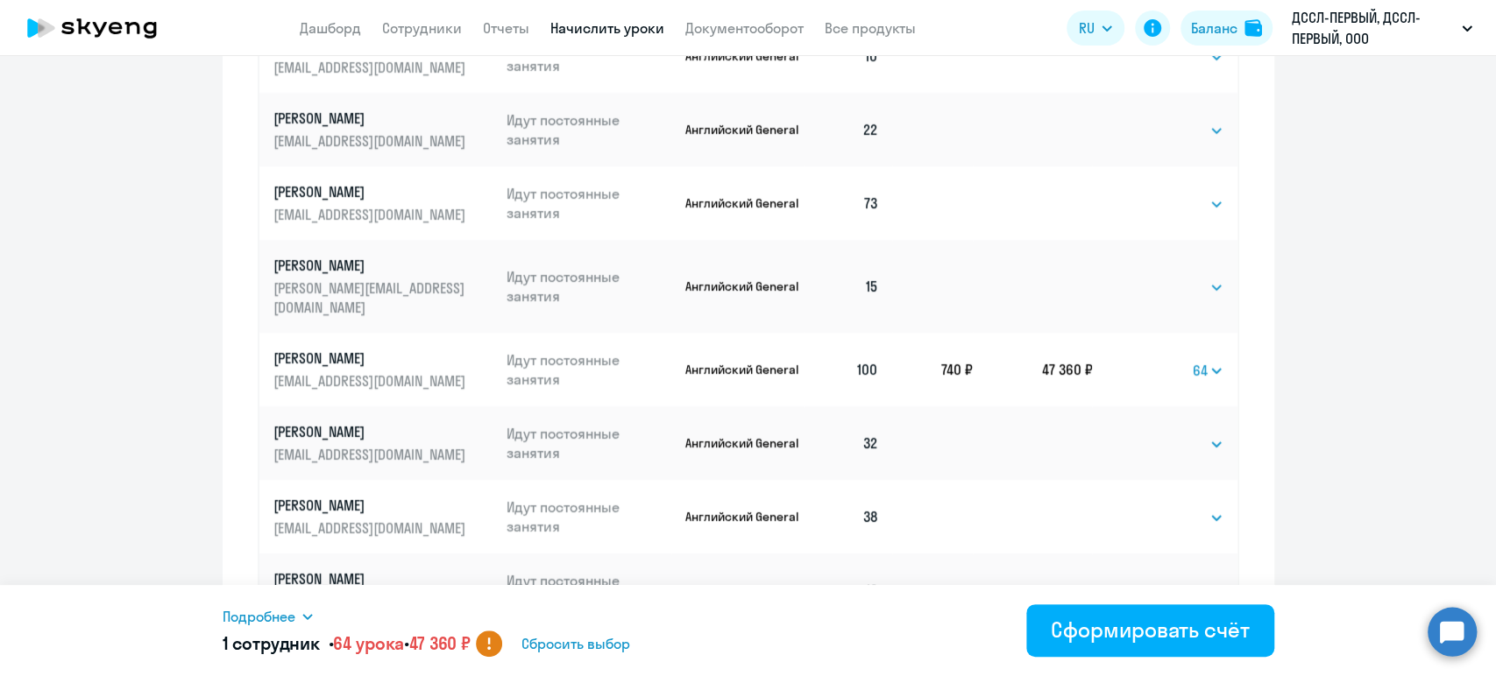 The image size is (1496, 676). What do you see at coordinates (932, 370) in the screenshot?
I see `td: 740 ₽` at bounding box center [932, 370].